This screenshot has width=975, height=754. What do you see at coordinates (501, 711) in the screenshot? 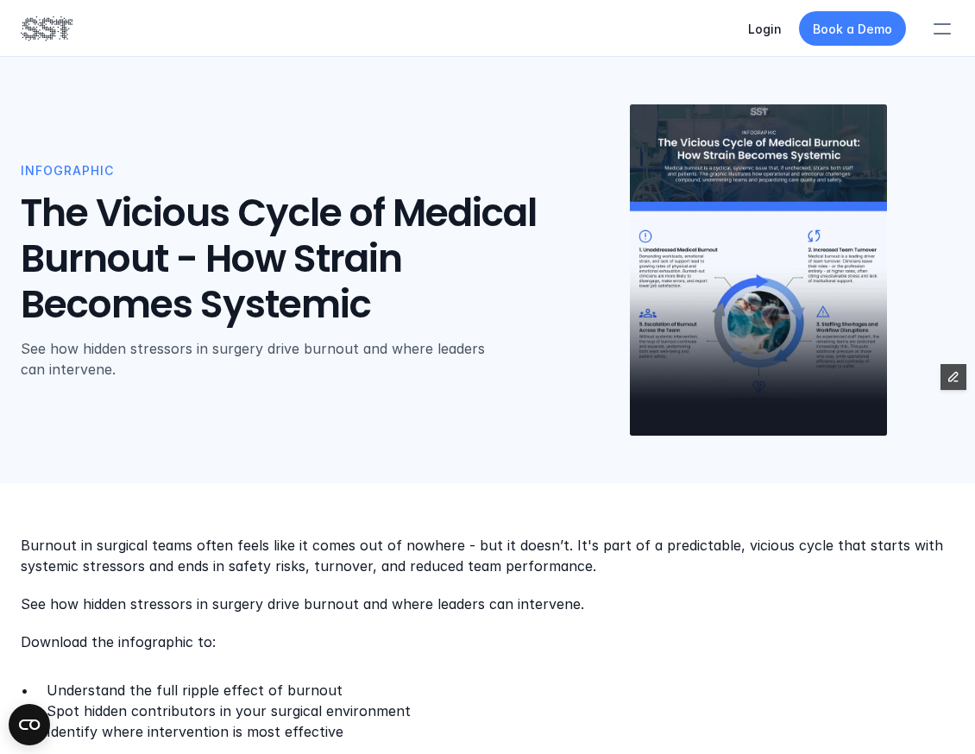
I see `p: Spot hidden contributors in your surgical environment` at bounding box center [501, 711].